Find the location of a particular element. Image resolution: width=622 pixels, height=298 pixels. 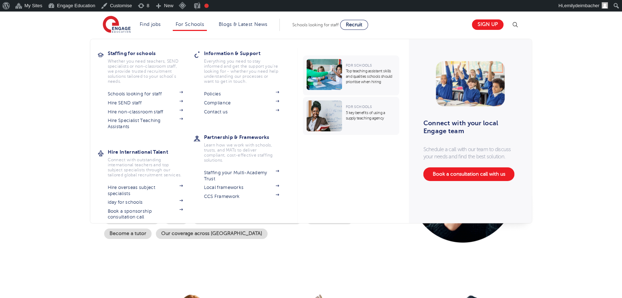

a: Compliance is located at coordinates (242, 103).